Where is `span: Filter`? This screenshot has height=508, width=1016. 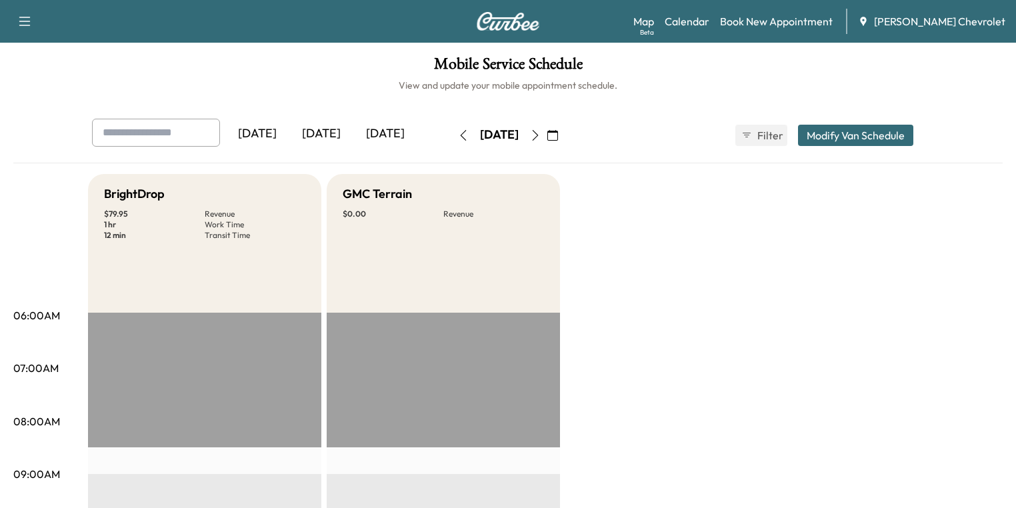
span: Filter is located at coordinates (769, 135).